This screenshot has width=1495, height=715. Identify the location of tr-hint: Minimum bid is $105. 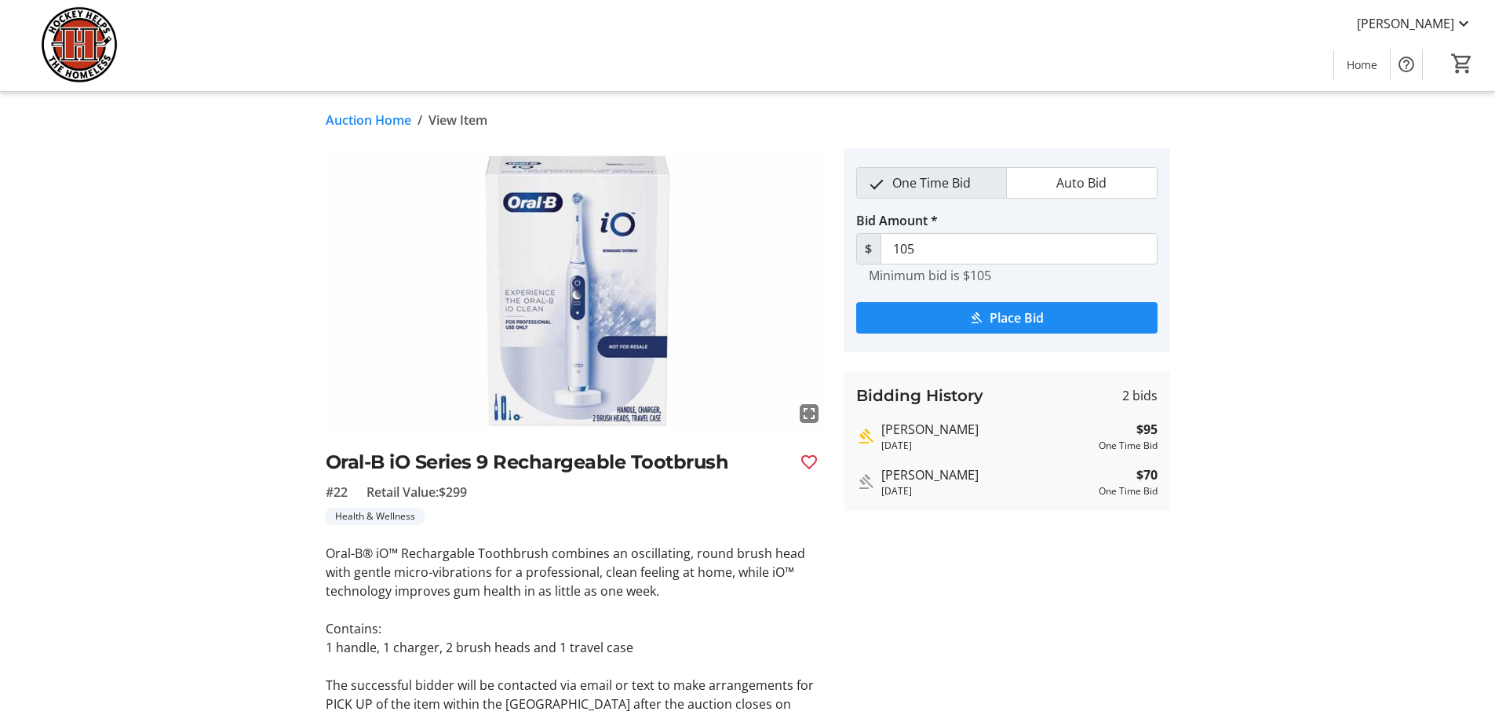
(930, 276).